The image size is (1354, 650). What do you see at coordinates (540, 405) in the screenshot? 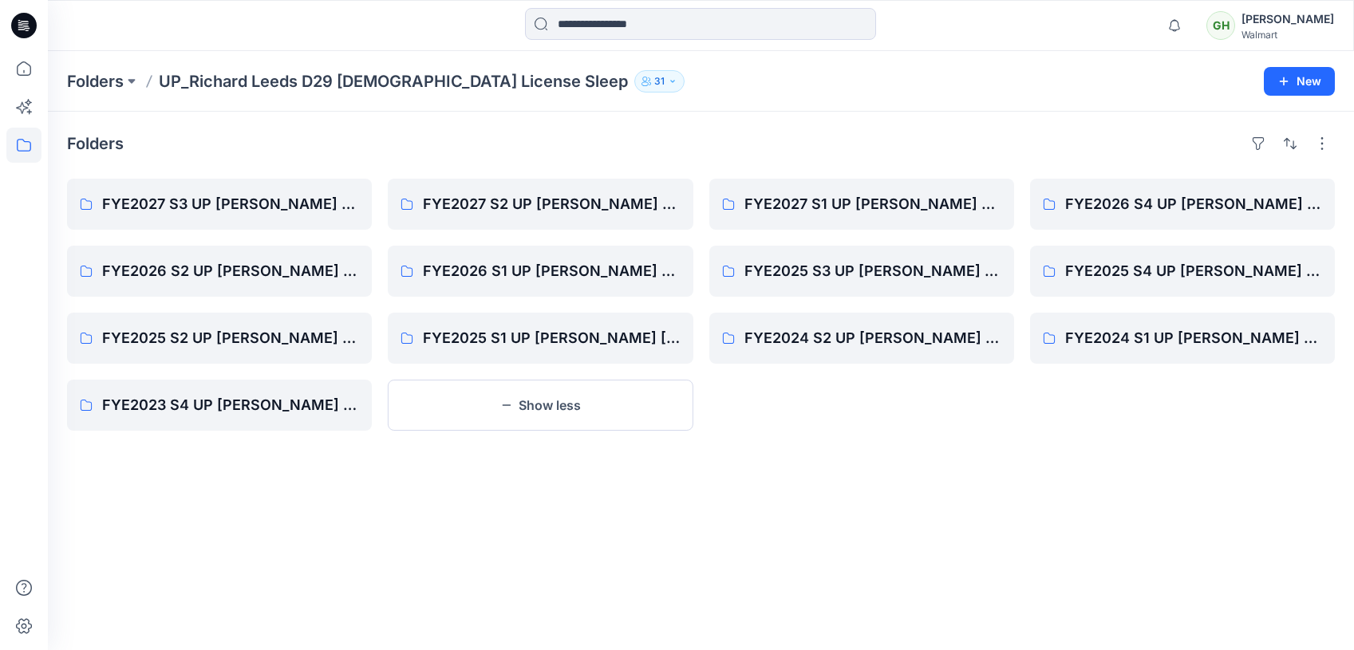
I see `button: Show less` at bounding box center [540, 405].